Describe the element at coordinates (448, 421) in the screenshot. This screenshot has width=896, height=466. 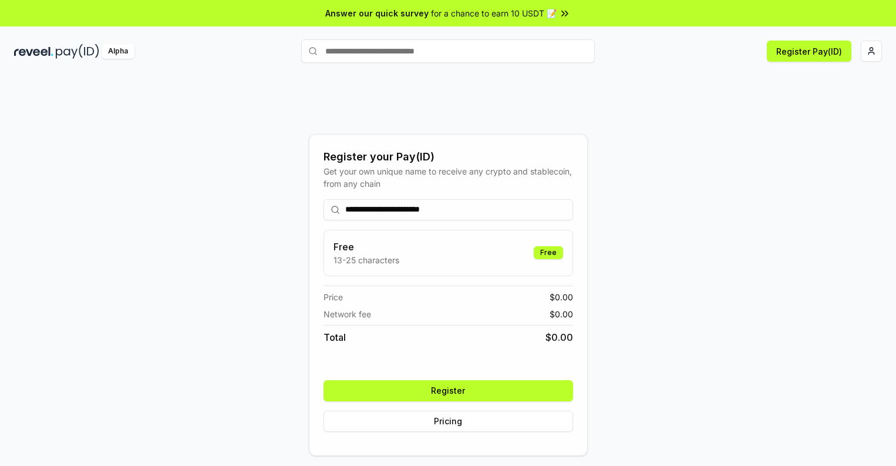
I see `button: Pricing` at that location.